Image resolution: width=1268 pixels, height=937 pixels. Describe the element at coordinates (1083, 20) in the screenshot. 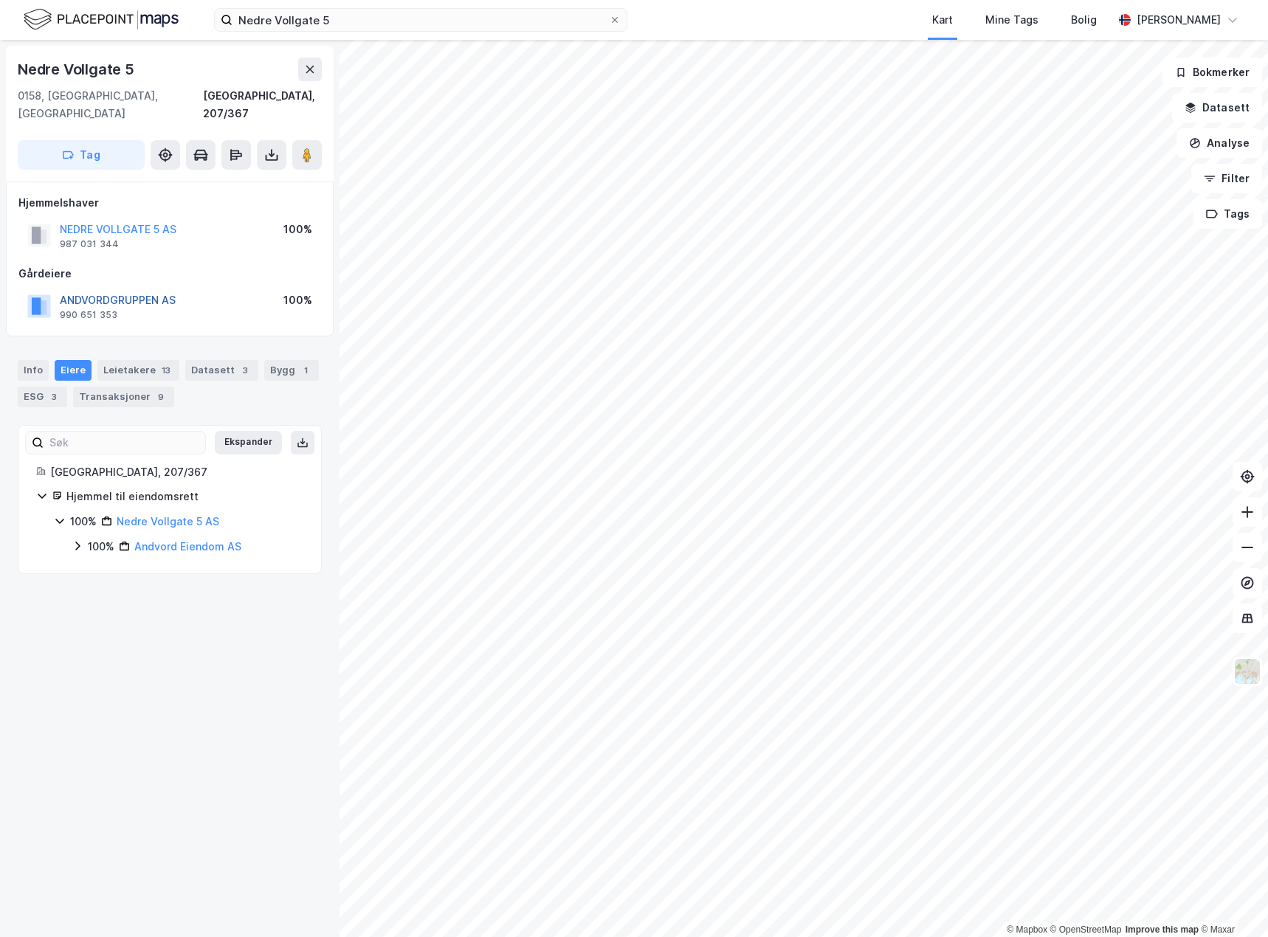

I see `div: Bolig` at that location.